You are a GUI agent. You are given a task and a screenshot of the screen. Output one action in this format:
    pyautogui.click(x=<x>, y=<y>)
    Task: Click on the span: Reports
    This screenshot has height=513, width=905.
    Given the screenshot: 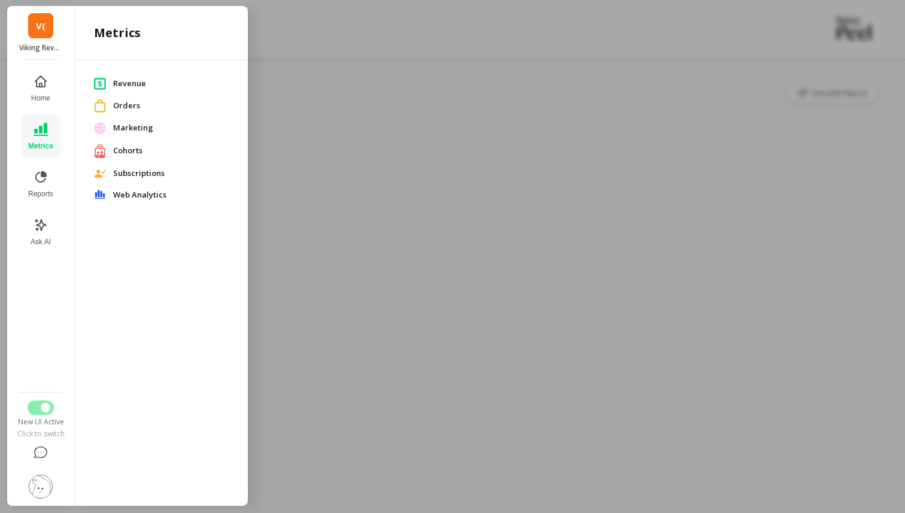 What is the action you would take?
    pyautogui.click(x=41, y=194)
    